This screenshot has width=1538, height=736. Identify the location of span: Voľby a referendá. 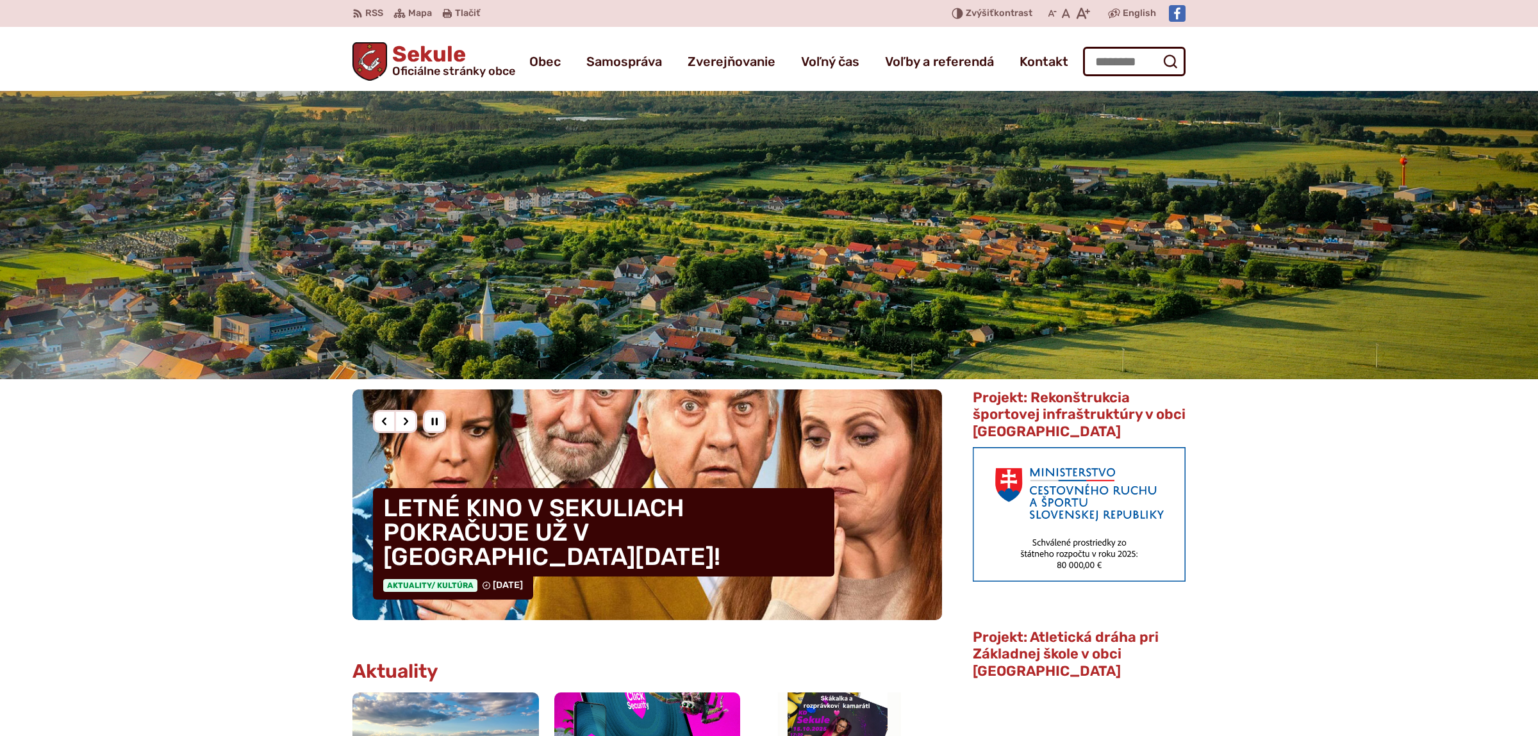
(939, 62).